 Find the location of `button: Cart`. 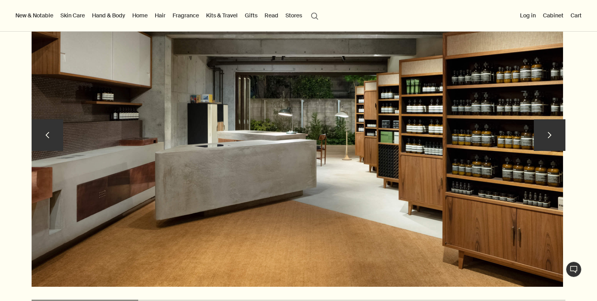

button: Cart is located at coordinates (577, 15).